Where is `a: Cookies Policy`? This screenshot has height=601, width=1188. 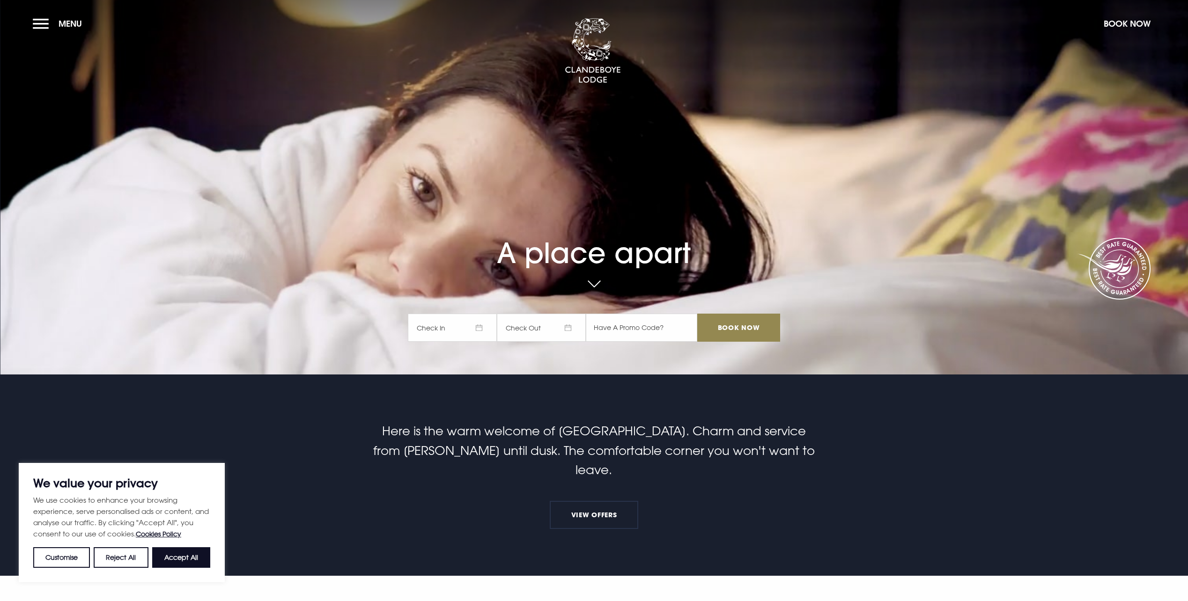
a: Cookies Policy is located at coordinates (158, 534).